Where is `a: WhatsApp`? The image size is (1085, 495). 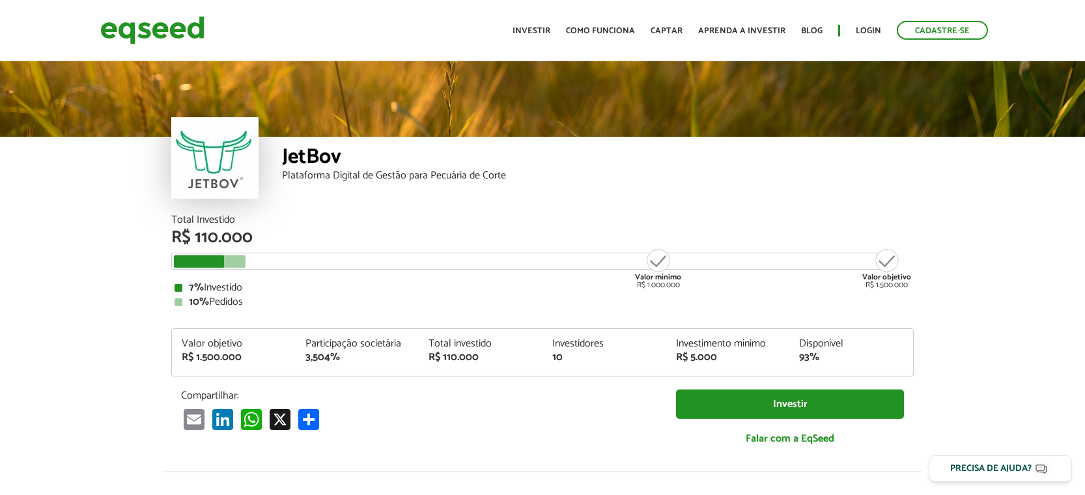 a: WhatsApp is located at coordinates (251, 419).